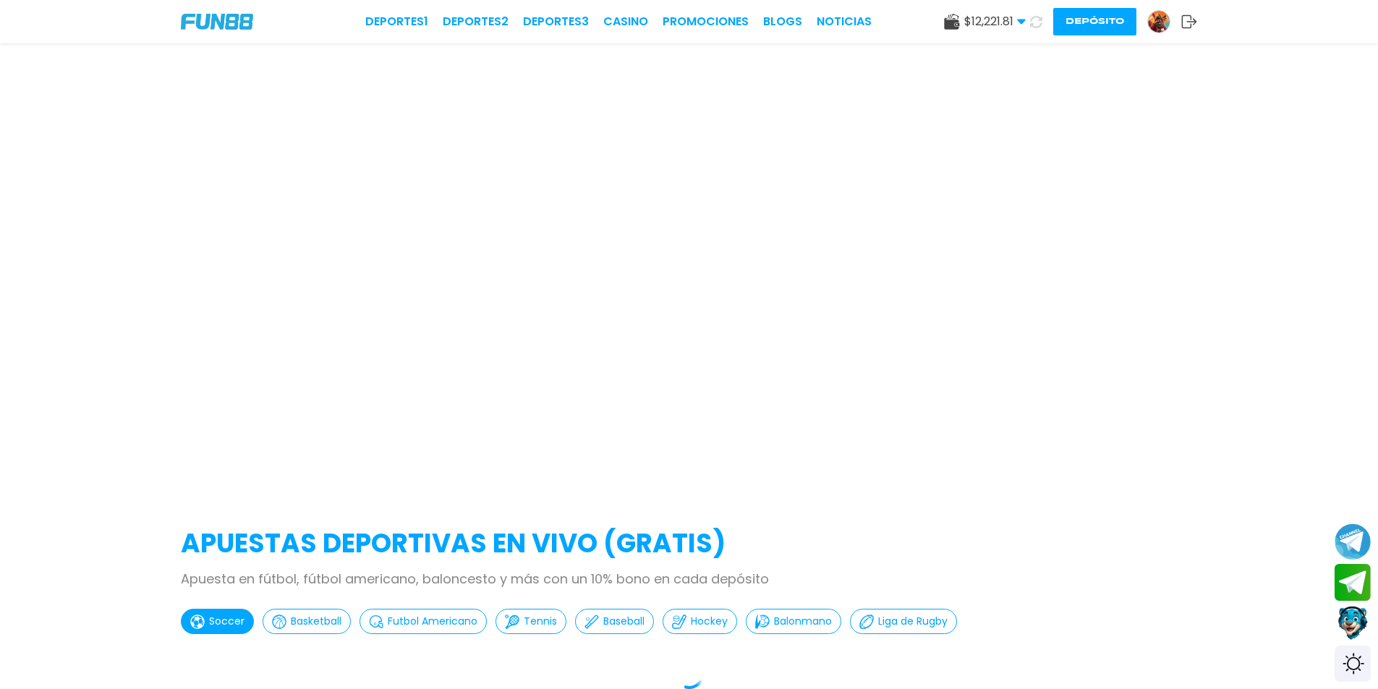  Describe the element at coordinates (794, 621) in the screenshot. I see `button: Balonmano` at that location.